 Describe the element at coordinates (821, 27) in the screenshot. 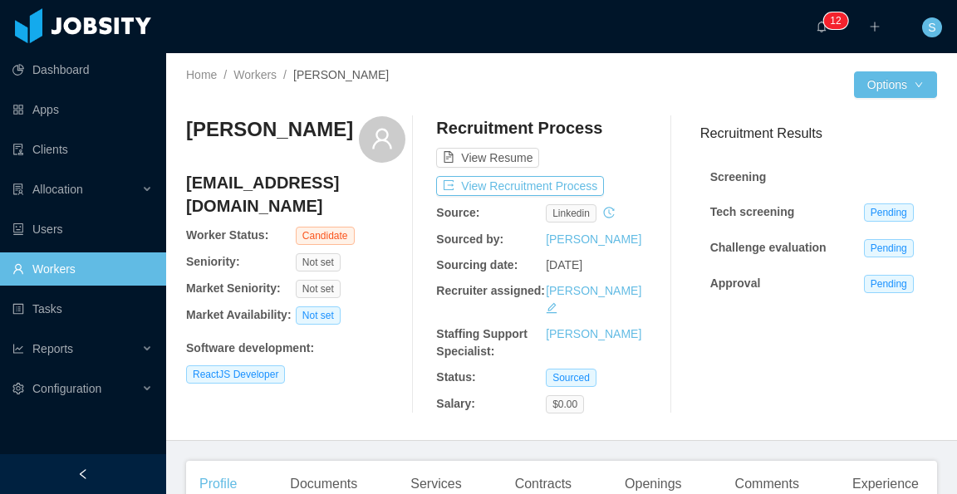

I see `i: icon: bell` at that location.